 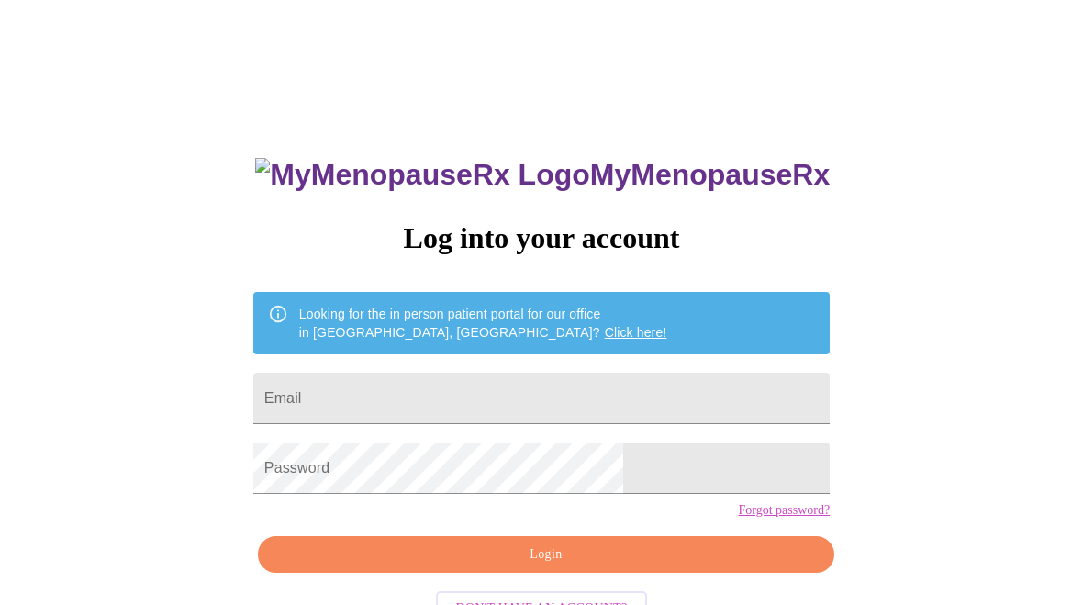 I want to click on button: Login, so click(x=546, y=554).